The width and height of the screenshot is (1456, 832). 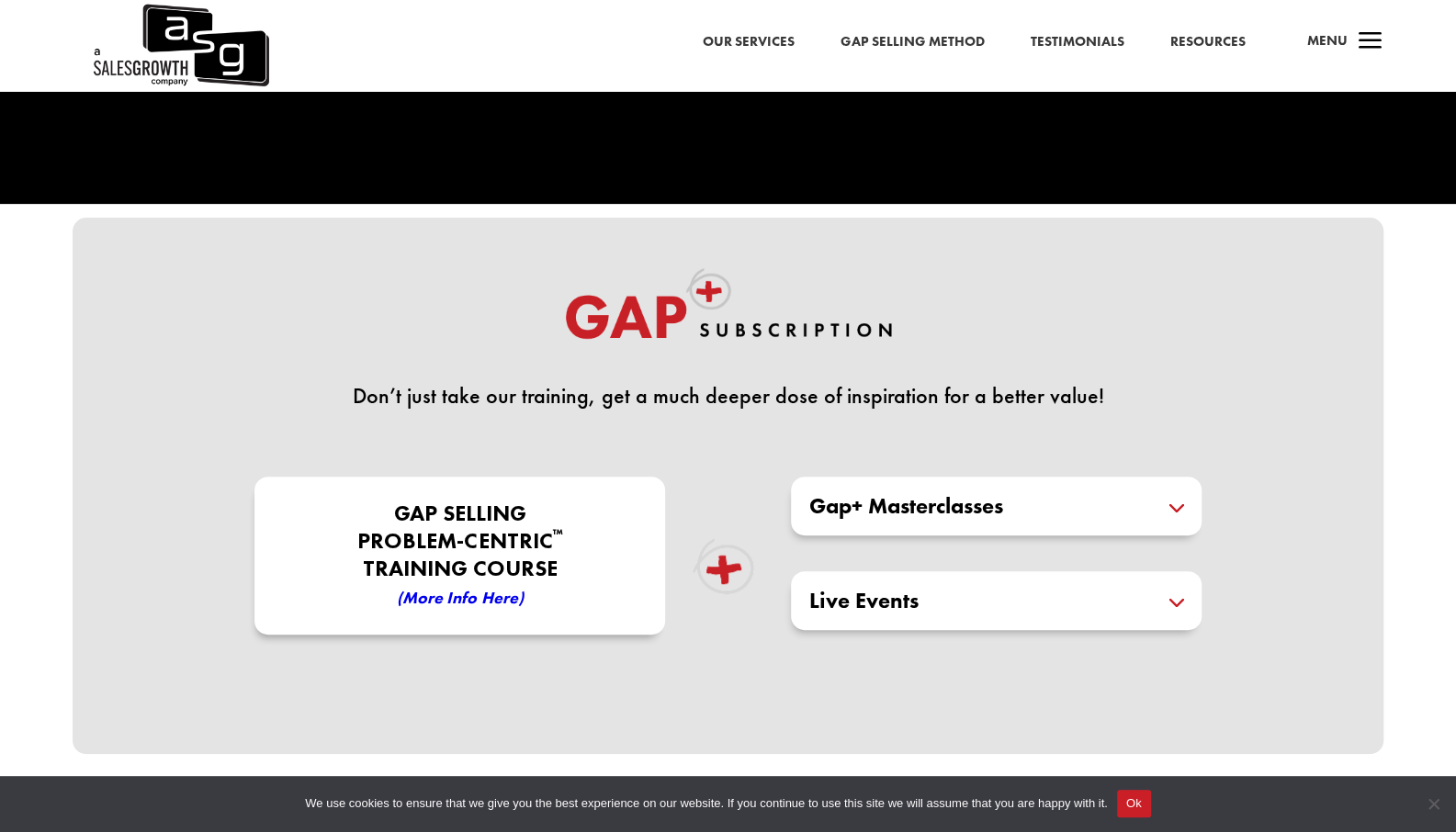 I want to click on h5: Live Events, so click(x=996, y=600).